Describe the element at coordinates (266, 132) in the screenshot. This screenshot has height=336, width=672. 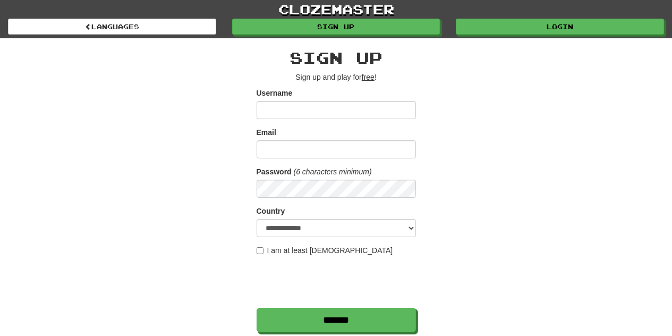
I see `label: Email` at that location.